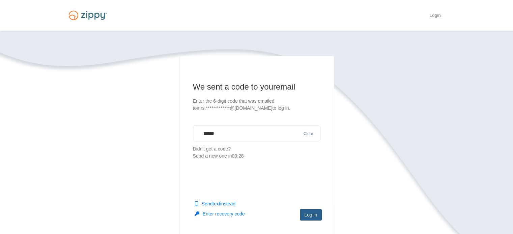  Describe the element at coordinates (435, 16) in the screenshot. I see `a: Login` at that location.